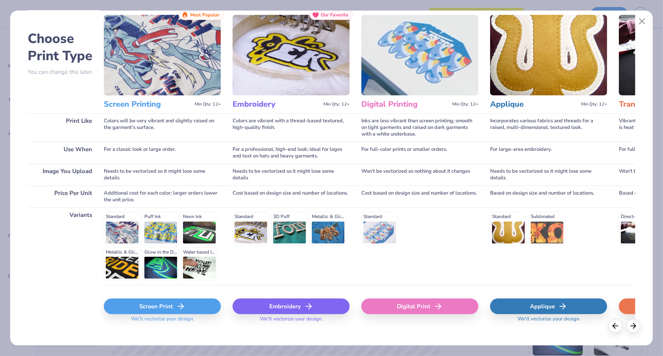 The image size is (663, 356). What do you see at coordinates (549, 55) in the screenshot?
I see `img: Applique` at bounding box center [549, 55].